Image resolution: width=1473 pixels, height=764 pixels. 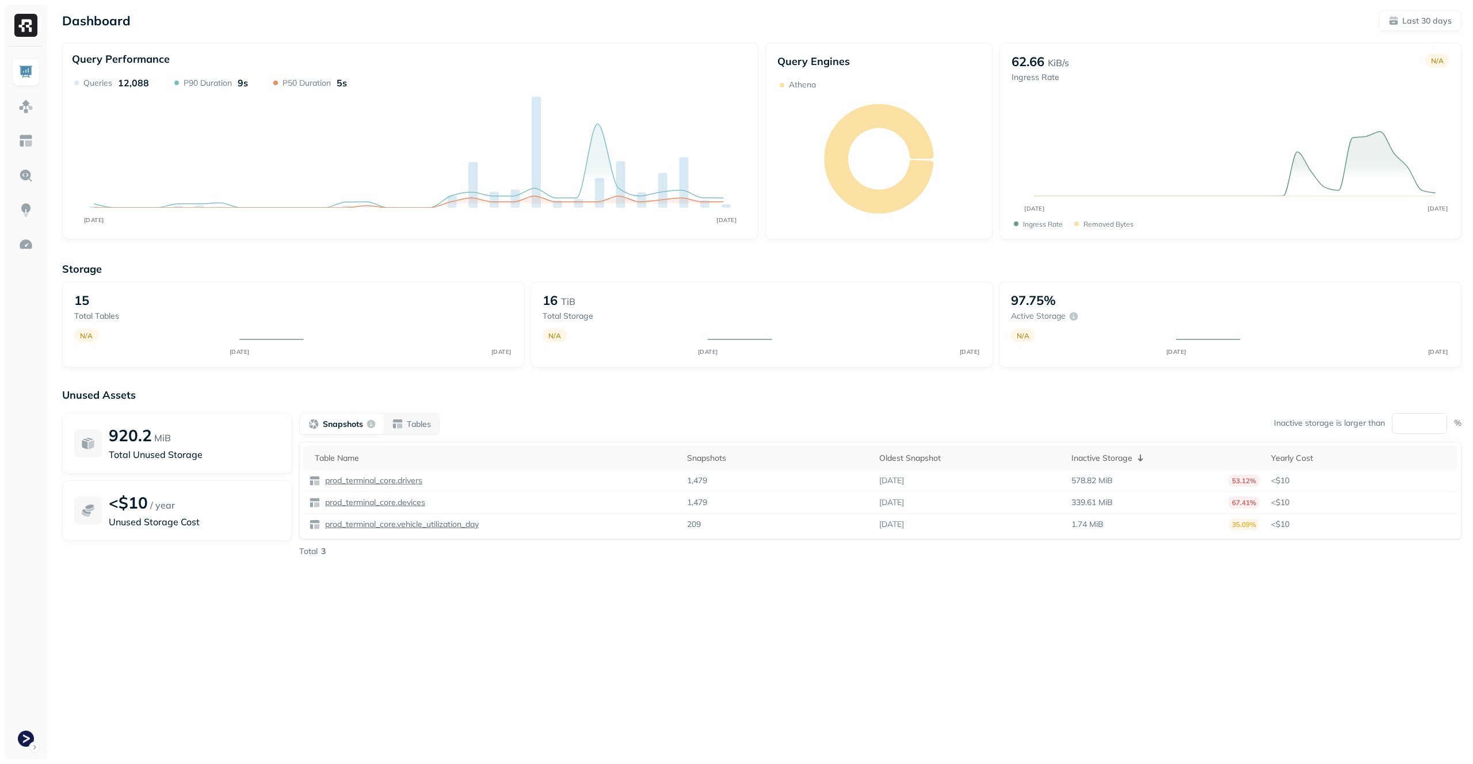 I want to click on p: 1.74 MiB, so click(x=1088, y=524).